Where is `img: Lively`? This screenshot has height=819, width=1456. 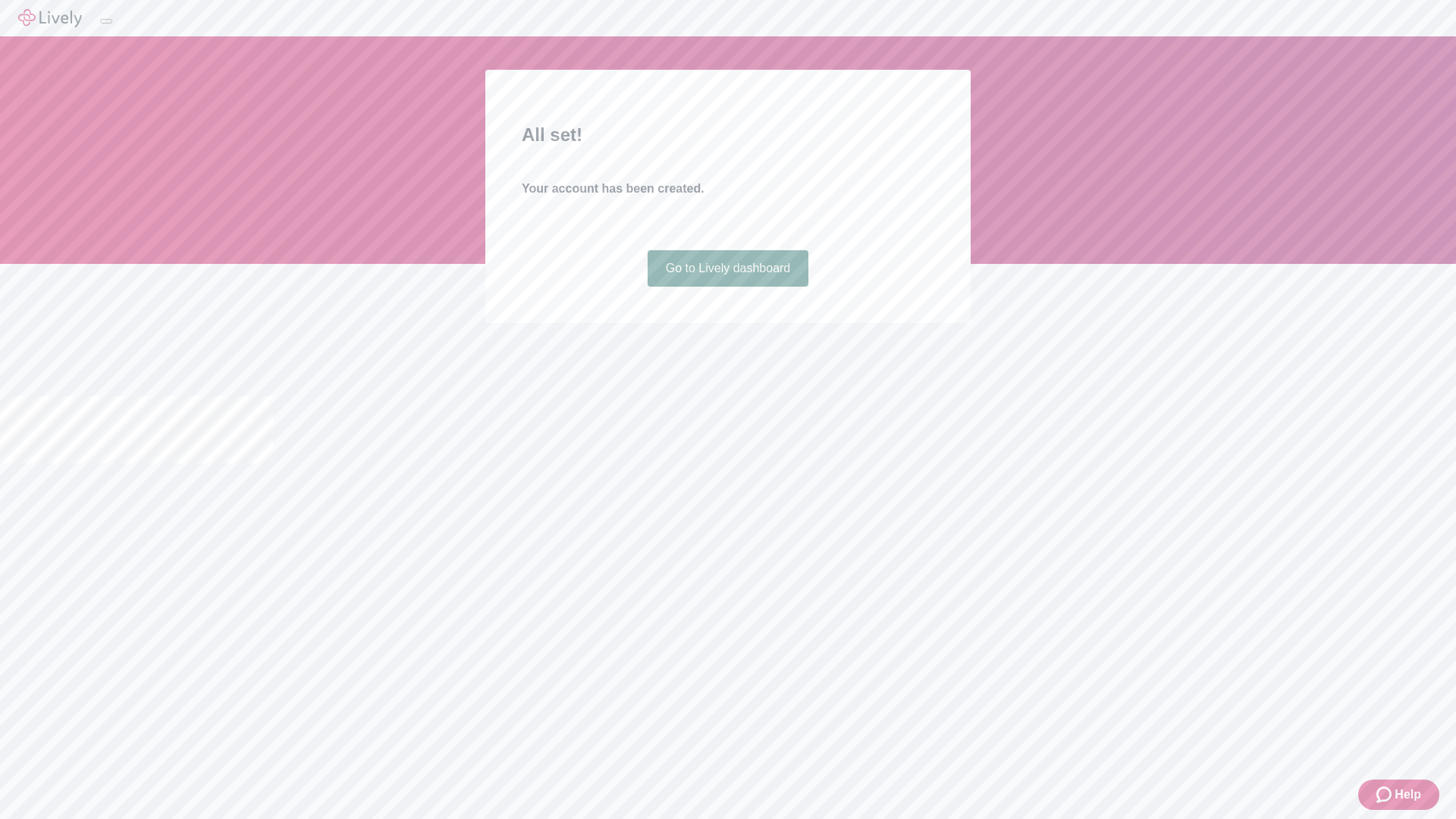
img: Lively is located at coordinates (50, 18).